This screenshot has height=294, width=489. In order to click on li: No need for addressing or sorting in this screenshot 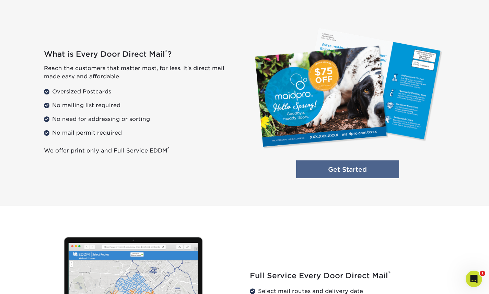, I will do `click(142, 119)`.